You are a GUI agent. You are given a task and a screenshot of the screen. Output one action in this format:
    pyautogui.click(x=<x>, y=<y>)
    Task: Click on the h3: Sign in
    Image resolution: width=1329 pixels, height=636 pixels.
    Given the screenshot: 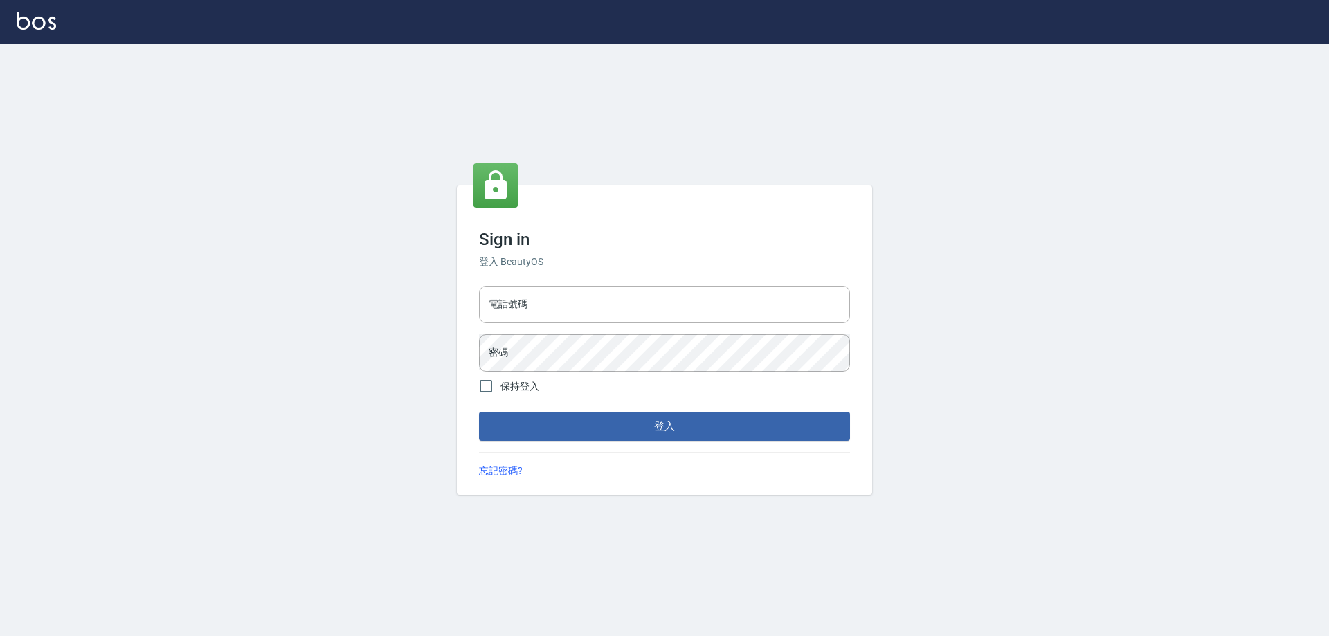 What is the action you would take?
    pyautogui.click(x=664, y=239)
    